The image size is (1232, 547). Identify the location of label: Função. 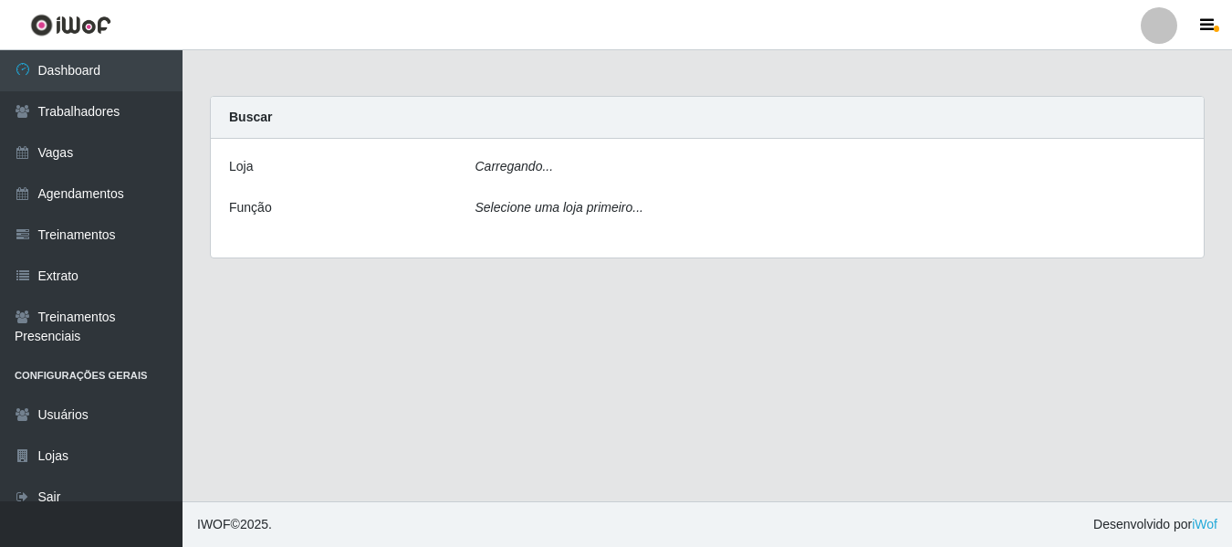
(250, 207).